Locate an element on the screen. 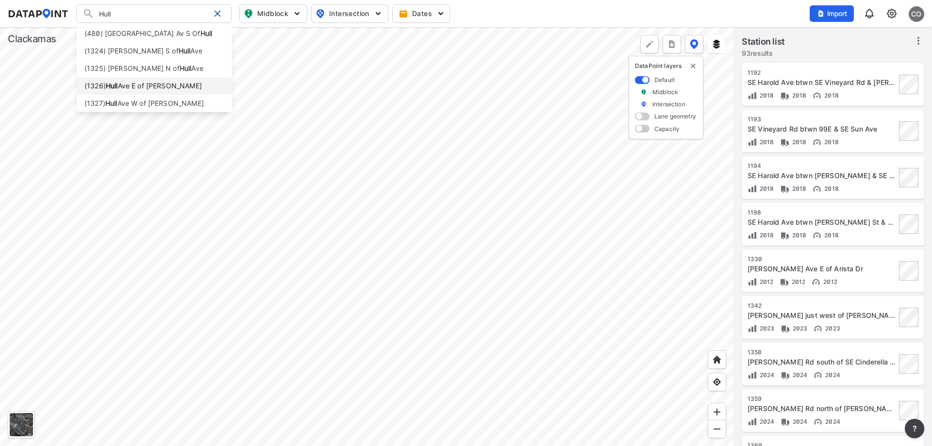 This screenshot has width=932, height=446. img: marker_Midblock.5ba75e30.svg is located at coordinates (644, 92).